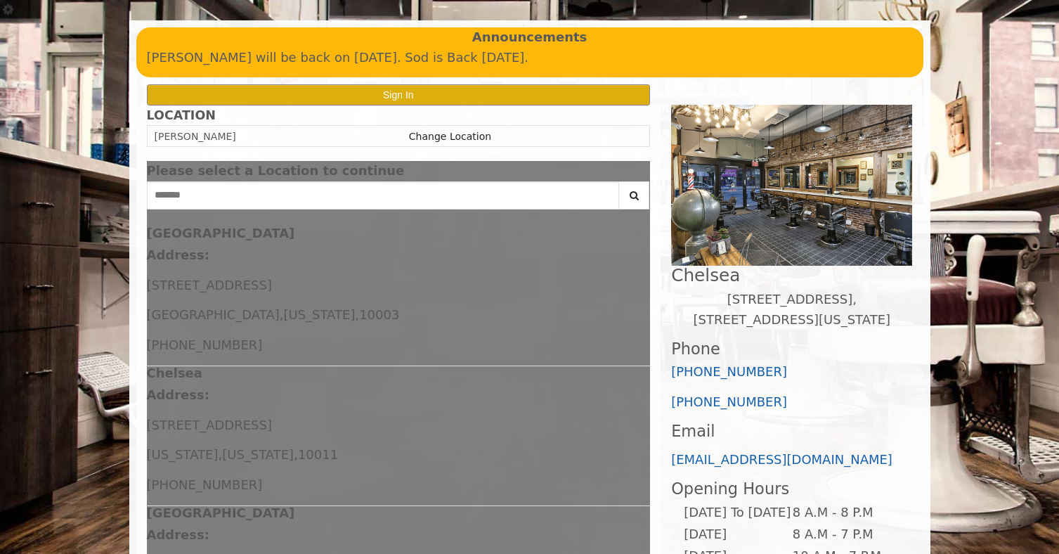  I want to click on h2: Chelsea, so click(792, 275).